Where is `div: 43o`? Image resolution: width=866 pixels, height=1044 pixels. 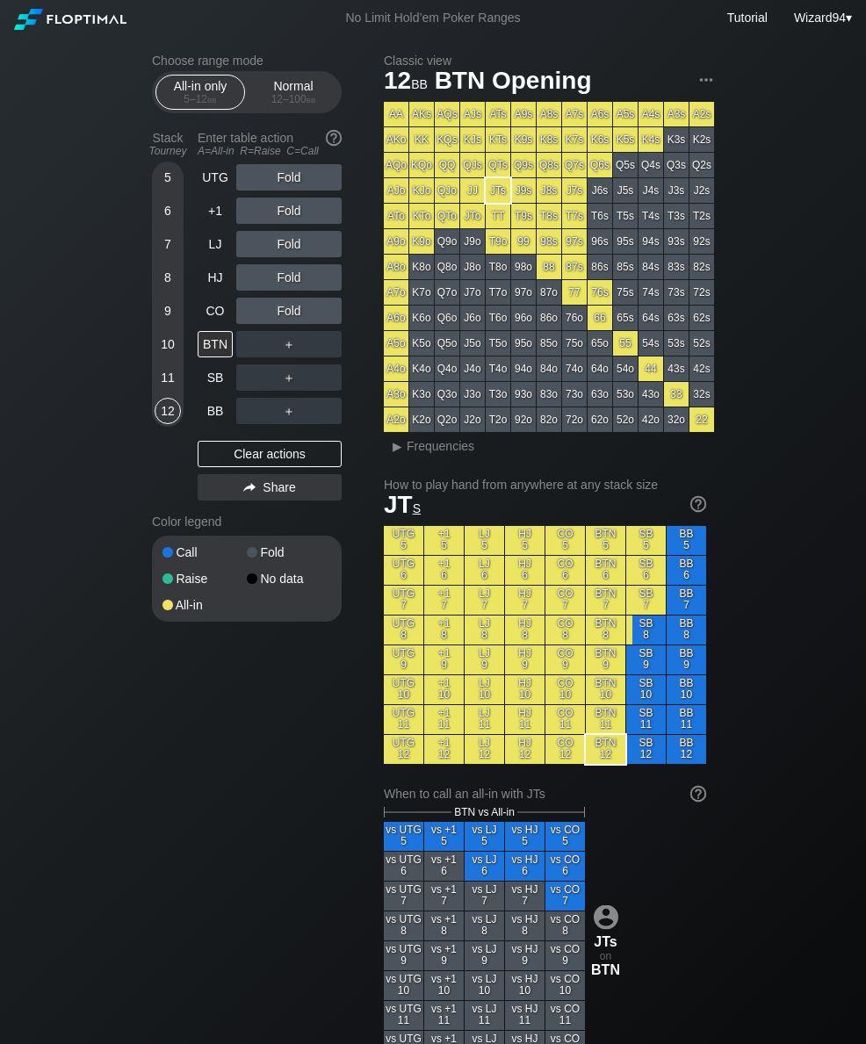 div: 43o is located at coordinates (651, 394).